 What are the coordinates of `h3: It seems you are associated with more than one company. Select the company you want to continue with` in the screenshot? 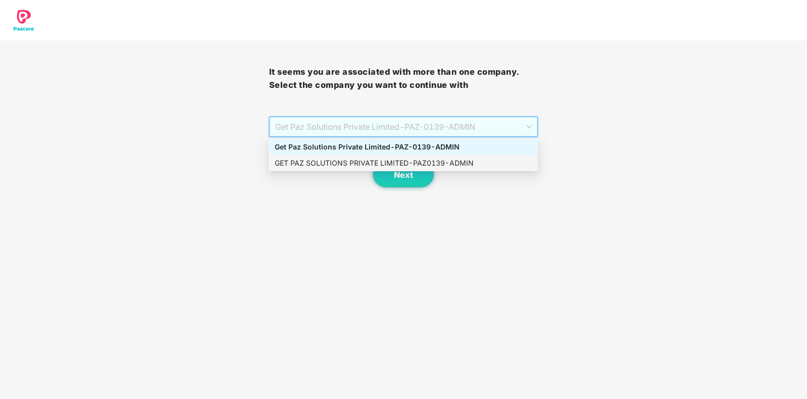 It's located at (404, 78).